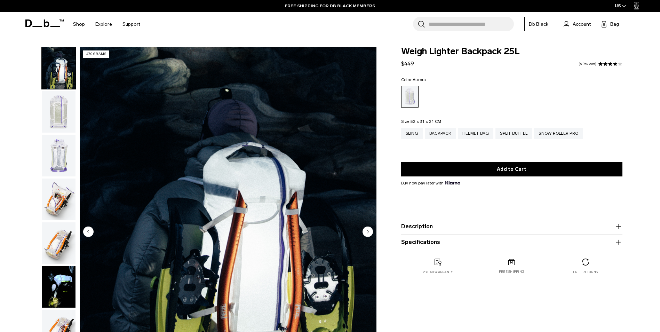  Describe the element at coordinates (512, 242) in the screenshot. I see `button: Specifications` at that location.